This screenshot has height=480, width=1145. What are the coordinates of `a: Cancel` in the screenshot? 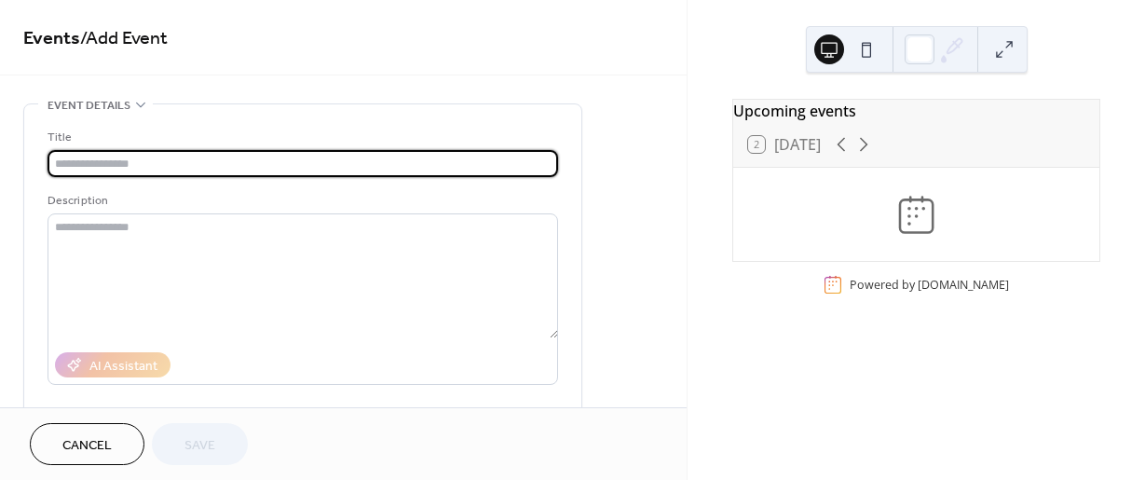 It's located at (87, 443).